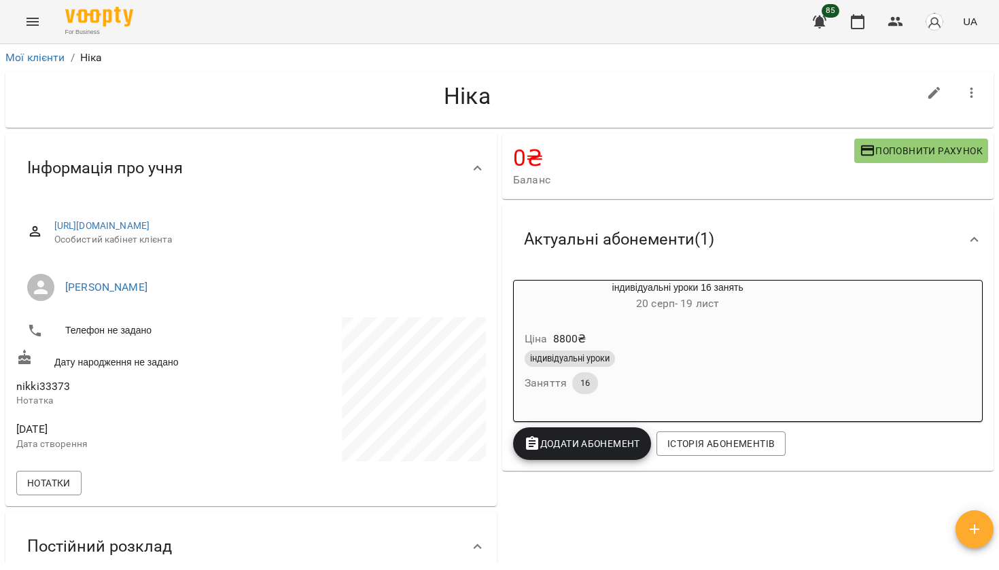  What do you see at coordinates (133, 445) in the screenshot?
I see `p: Дата створення` at bounding box center [133, 445].